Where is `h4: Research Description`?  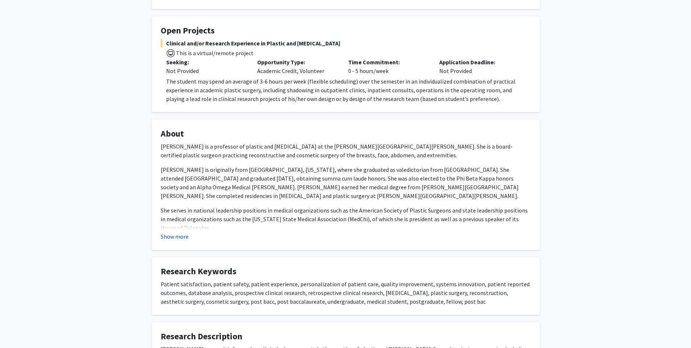 h4: Research Description is located at coordinates (346, 336).